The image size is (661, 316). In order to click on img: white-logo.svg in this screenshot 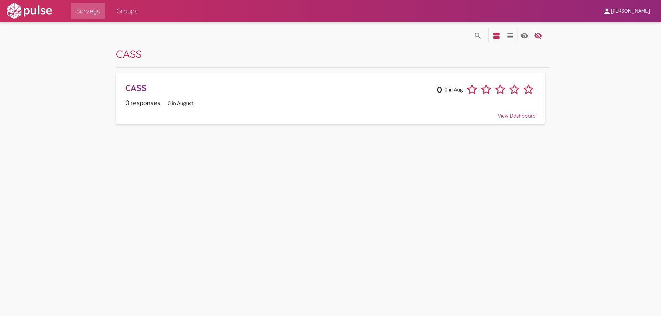, I will do `click(29, 11)`.